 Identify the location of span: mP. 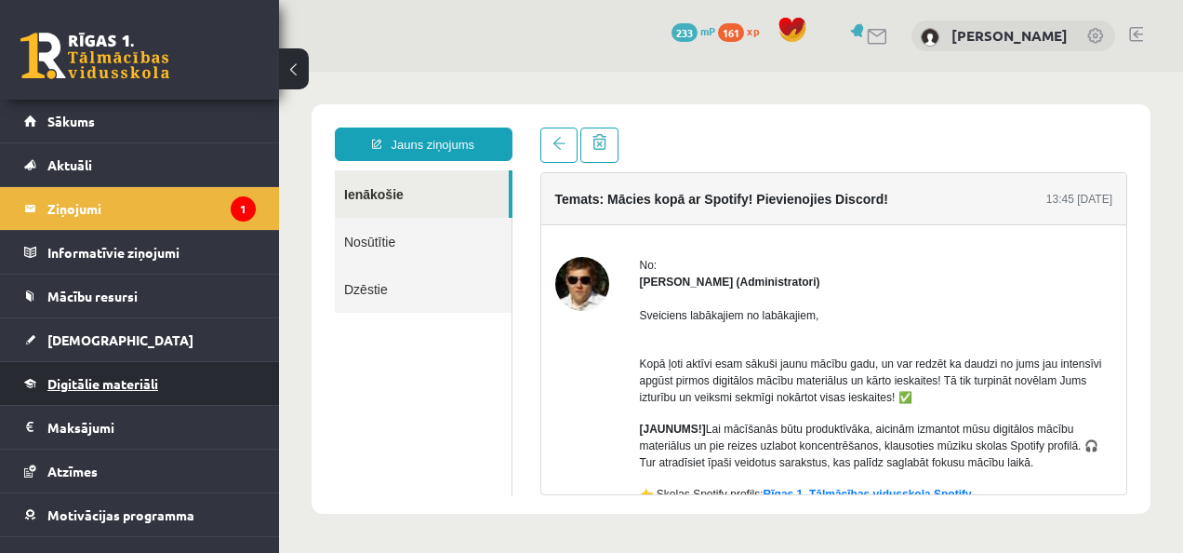
(708, 31).